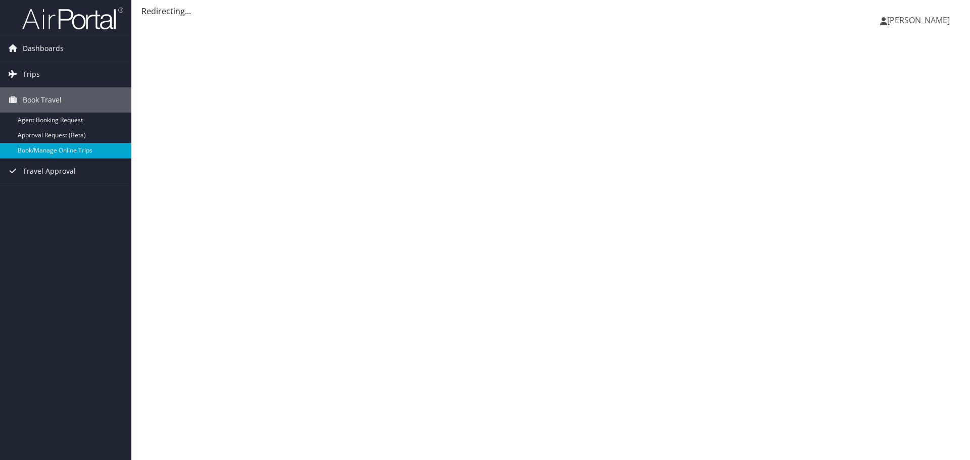 This screenshot has width=970, height=460. I want to click on span: Trips, so click(31, 74).